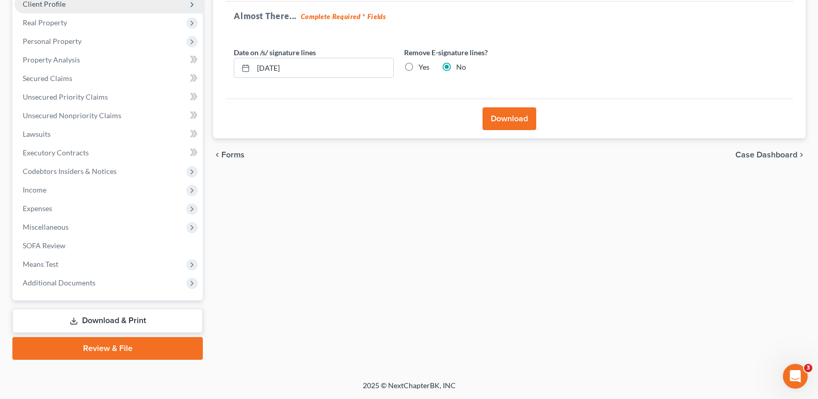 This screenshot has width=818, height=399. What do you see at coordinates (108, 97) in the screenshot?
I see `a: Unsecured Priority Claims` at bounding box center [108, 97].